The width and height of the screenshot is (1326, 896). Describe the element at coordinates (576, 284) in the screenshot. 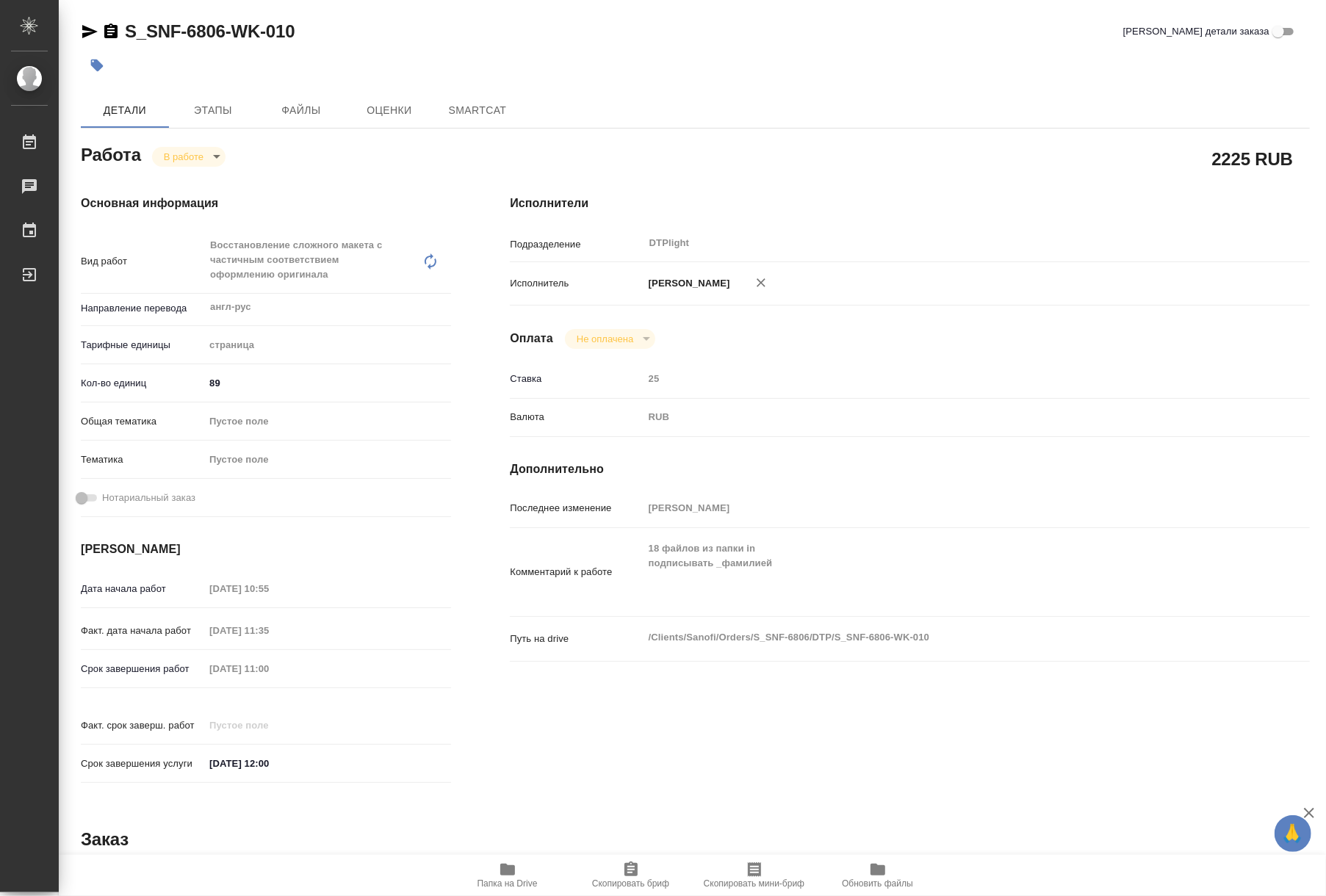

I see `p: Исполнитель` at that location.